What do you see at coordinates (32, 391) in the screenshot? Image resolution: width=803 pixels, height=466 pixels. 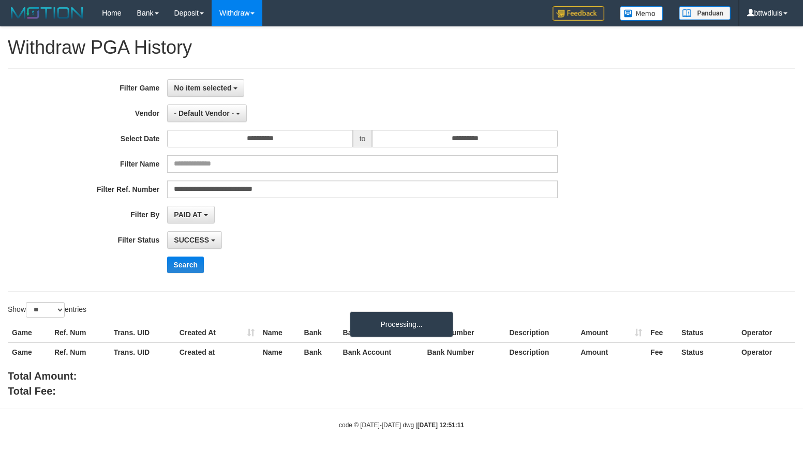 I see `b: Total Fee:` at bounding box center [32, 391].